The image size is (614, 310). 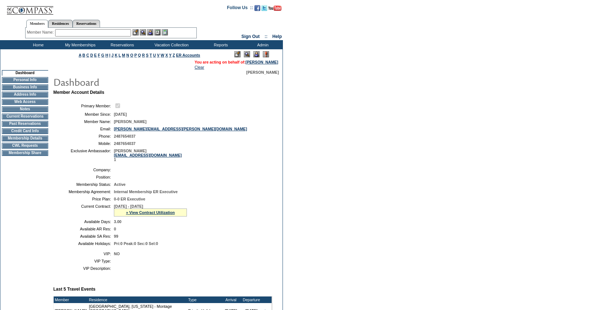 I want to click on a: V, so click(x=158, y=55).